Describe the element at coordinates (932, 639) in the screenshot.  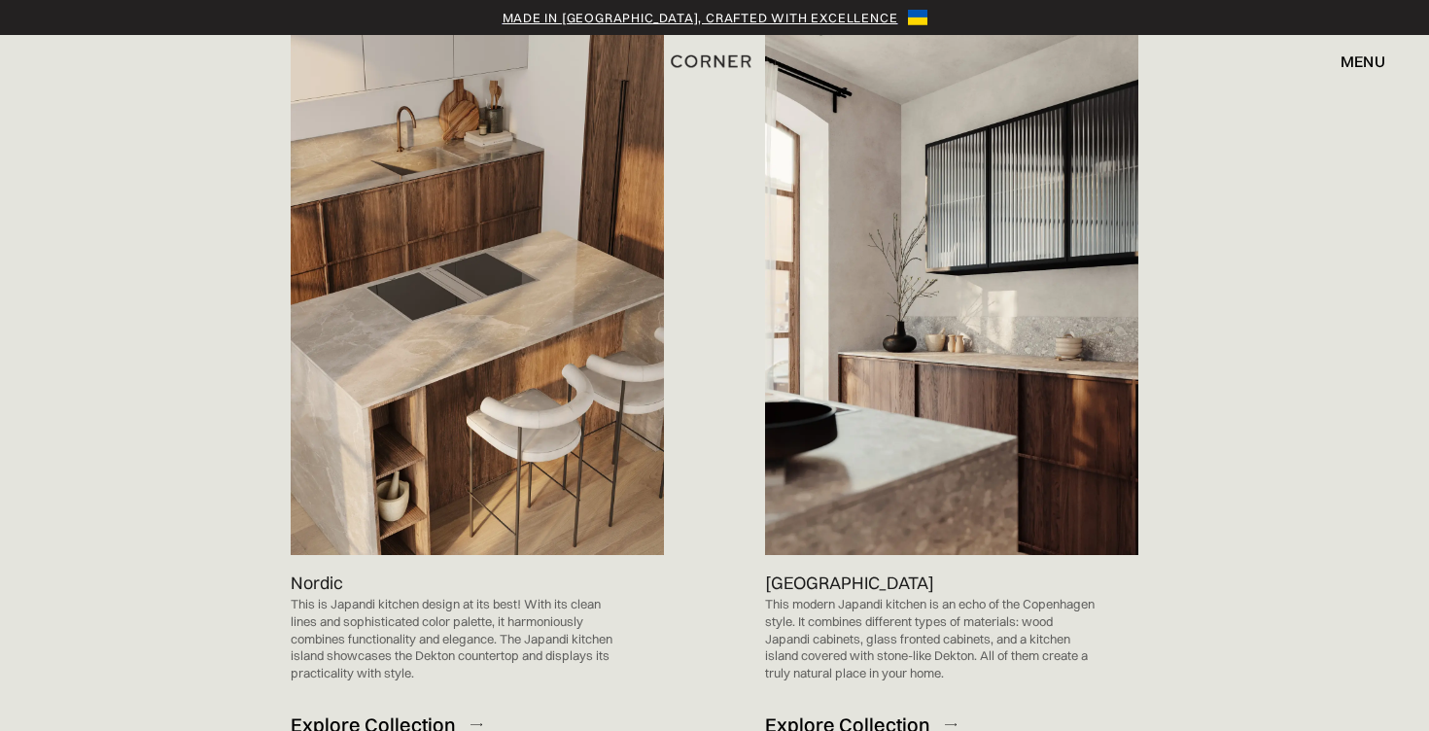
I see `p: This modern Japandi kitchen is an echo of the Copenhagen style. It combines different types of ma...` at that location.